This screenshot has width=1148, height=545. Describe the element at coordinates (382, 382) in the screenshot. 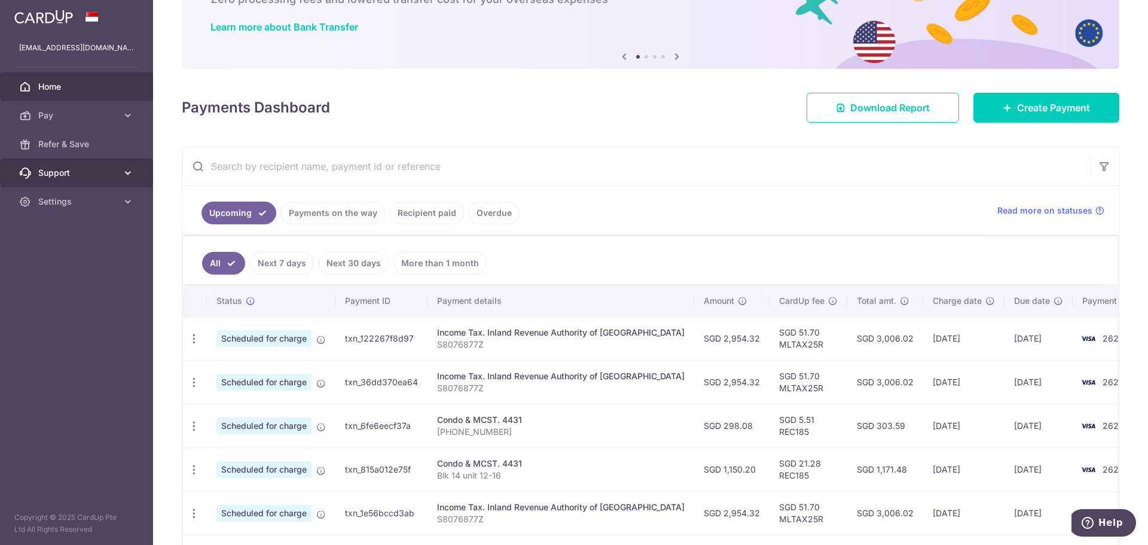

I see `td: txn_36dd370ea64` at that location.